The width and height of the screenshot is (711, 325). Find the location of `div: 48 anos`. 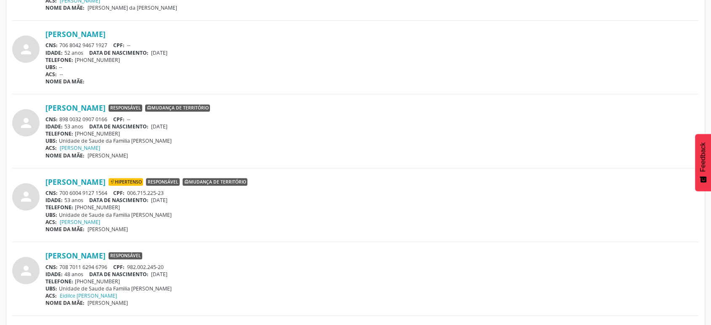

div: 48 anos is located at coordinates (372, 274).